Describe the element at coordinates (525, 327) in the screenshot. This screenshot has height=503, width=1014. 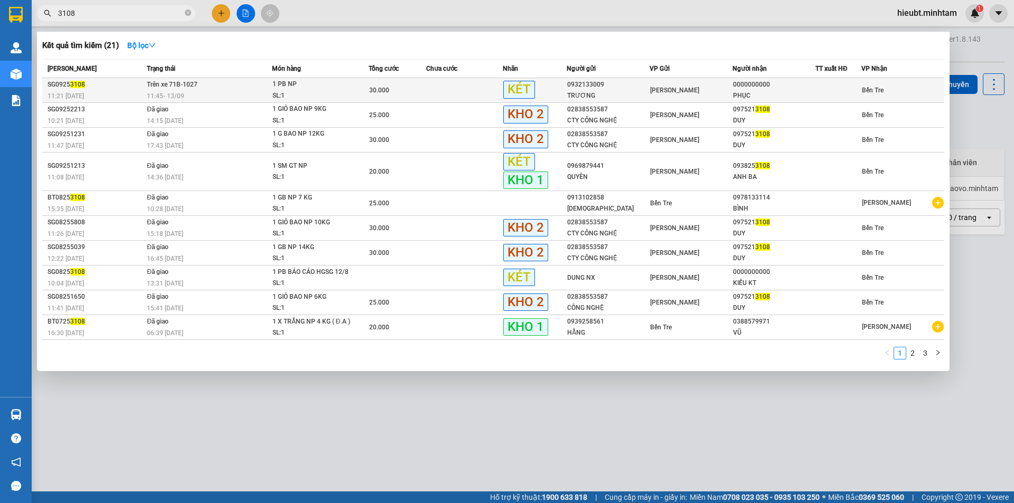
I see `span: KHO 1` at that location.